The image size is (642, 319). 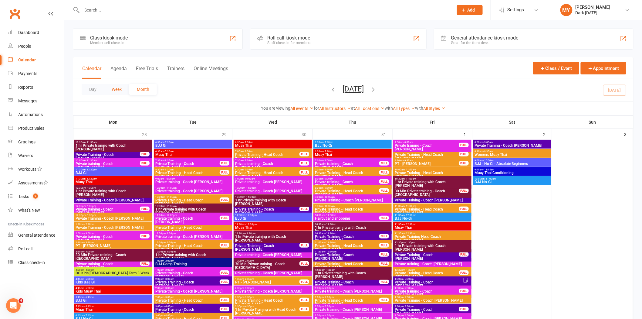 I want to click on button: Add, so click(x=470, y=10).